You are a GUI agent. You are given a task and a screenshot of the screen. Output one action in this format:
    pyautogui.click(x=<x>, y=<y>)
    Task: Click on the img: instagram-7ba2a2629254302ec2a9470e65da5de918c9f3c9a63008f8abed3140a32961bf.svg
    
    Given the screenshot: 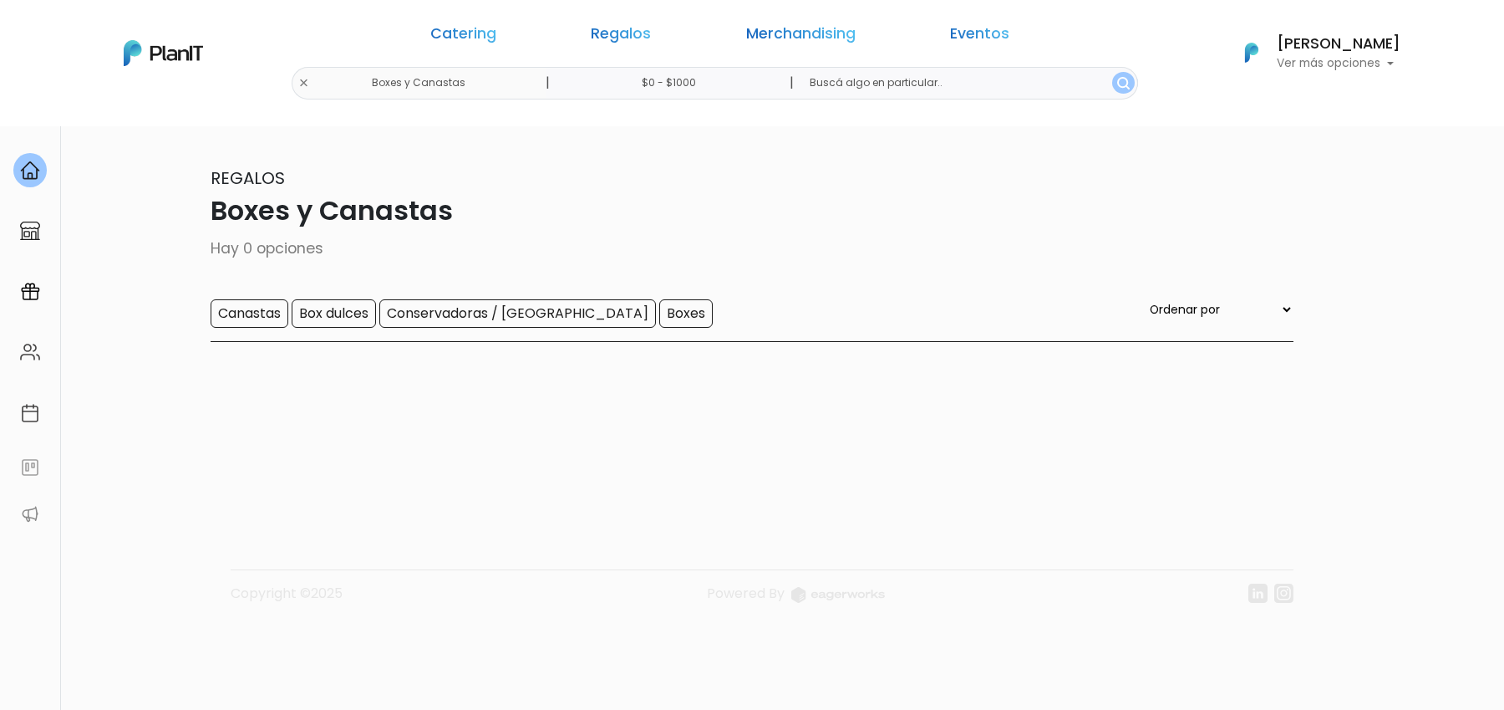 What is the action you would take?
    pyautogui.click(x=1284, y=593)
    